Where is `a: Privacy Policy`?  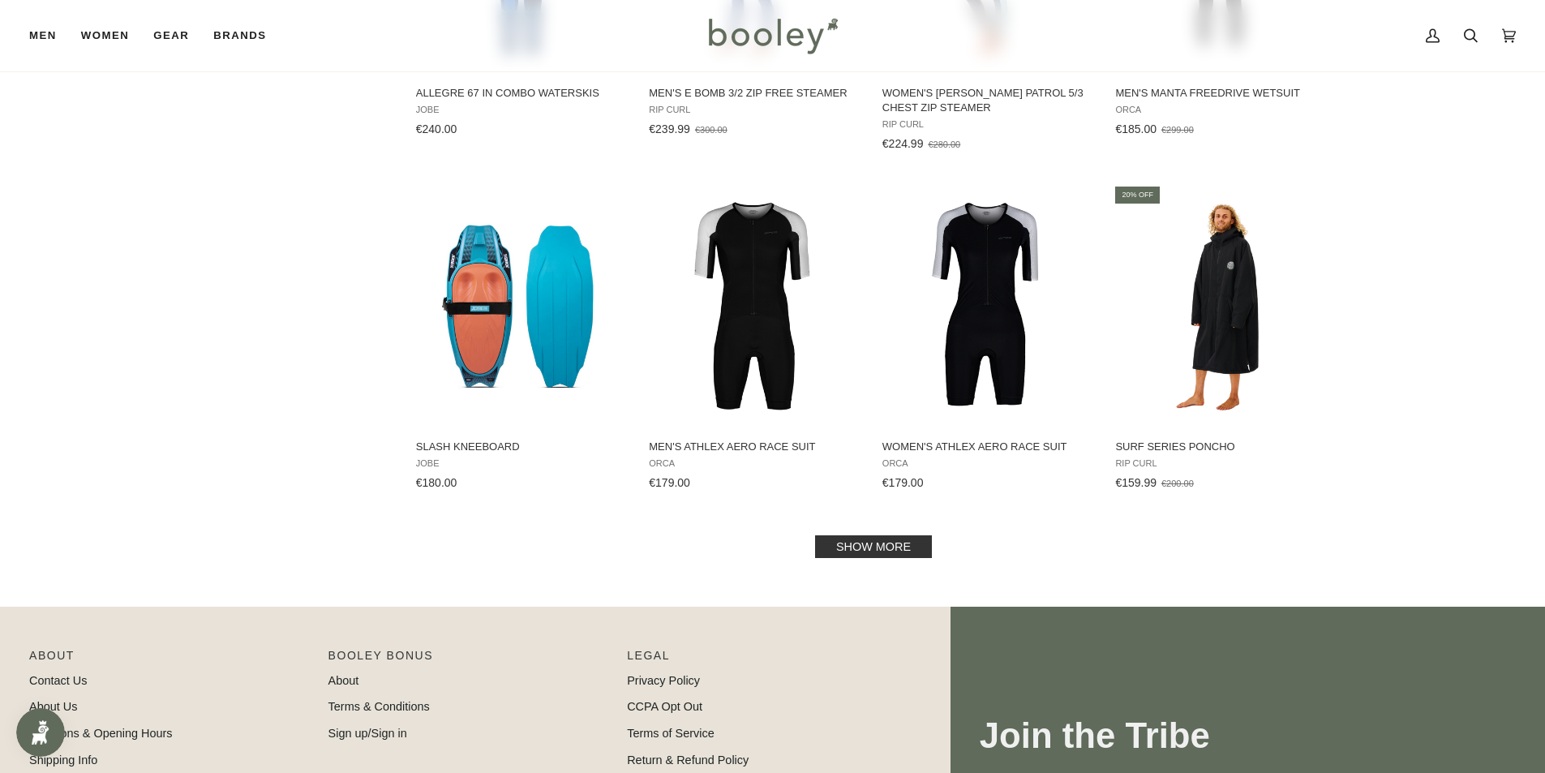
a: Privacy Policy is located at coordinates (663, 680).